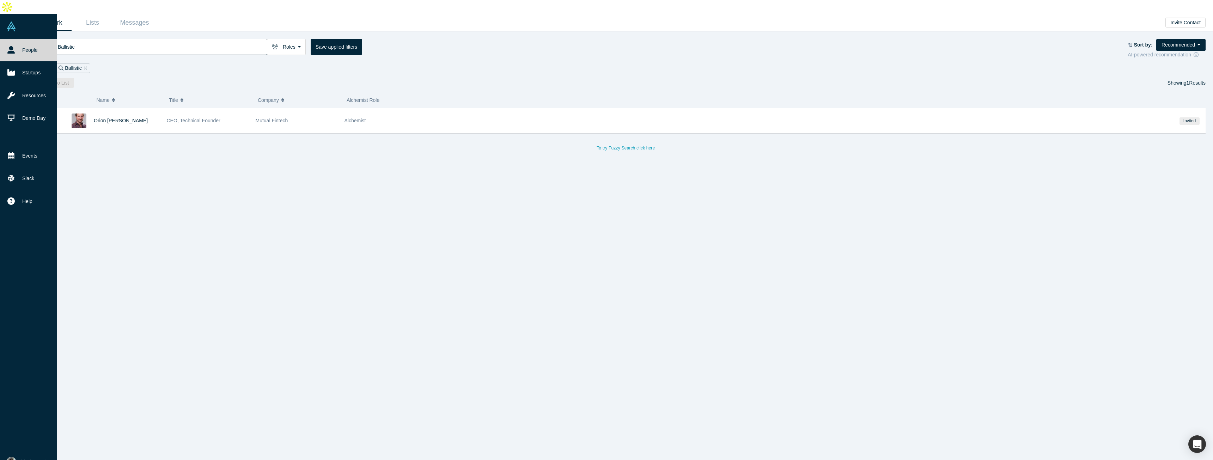  I want to click on strong: 1, so click(1188, 83).